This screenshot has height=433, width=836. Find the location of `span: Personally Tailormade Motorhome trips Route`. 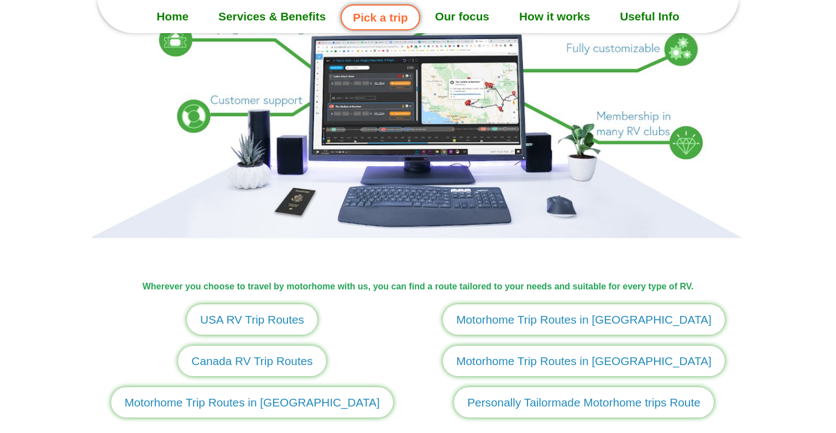

span: Personally Tailormade Motorhome trips Route is located at coordinates (584, 402).